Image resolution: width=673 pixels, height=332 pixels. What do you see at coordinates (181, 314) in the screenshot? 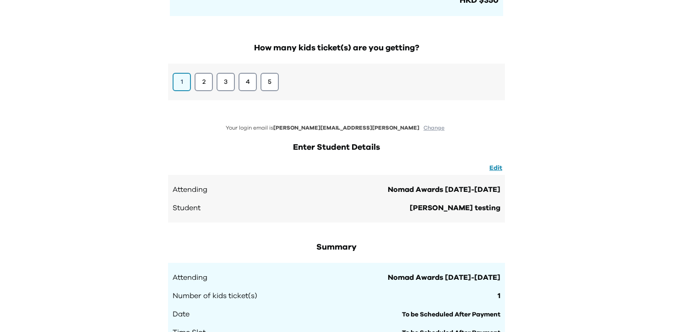
I see `span: Date` at bounding box center [181, 314].